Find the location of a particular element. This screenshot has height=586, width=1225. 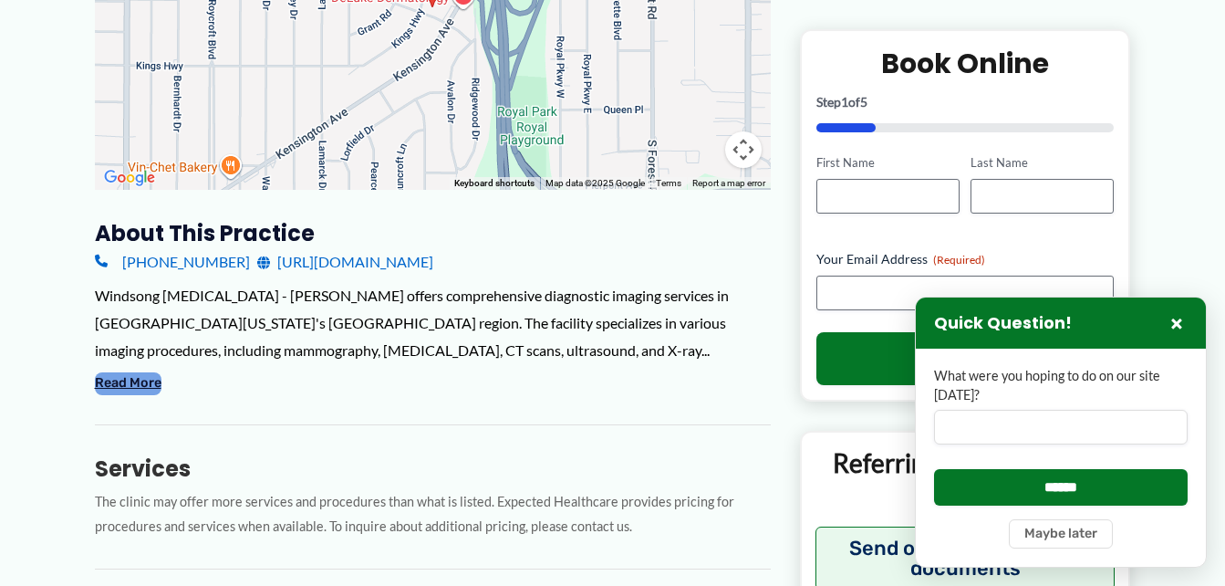

button: Keyboard shortcuts is located at coordinates (495, 183).